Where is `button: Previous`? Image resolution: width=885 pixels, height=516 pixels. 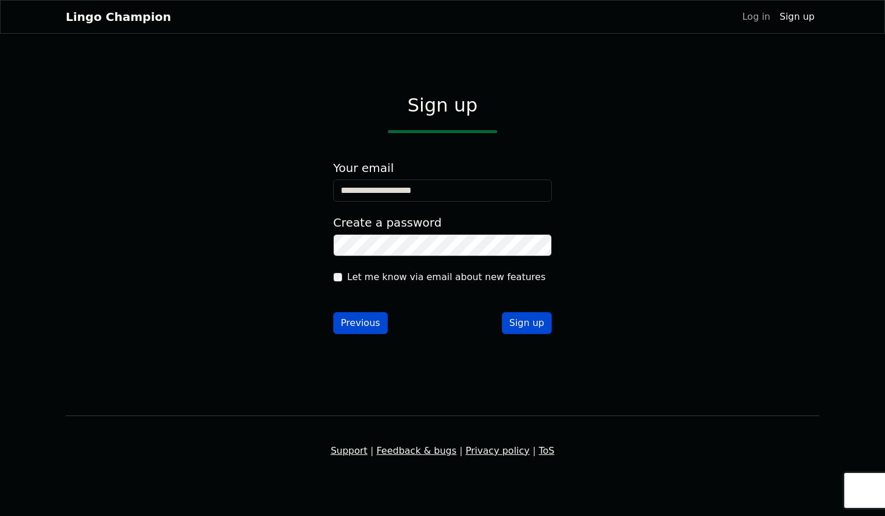 button: Previous is located at coordinates (361, 323).